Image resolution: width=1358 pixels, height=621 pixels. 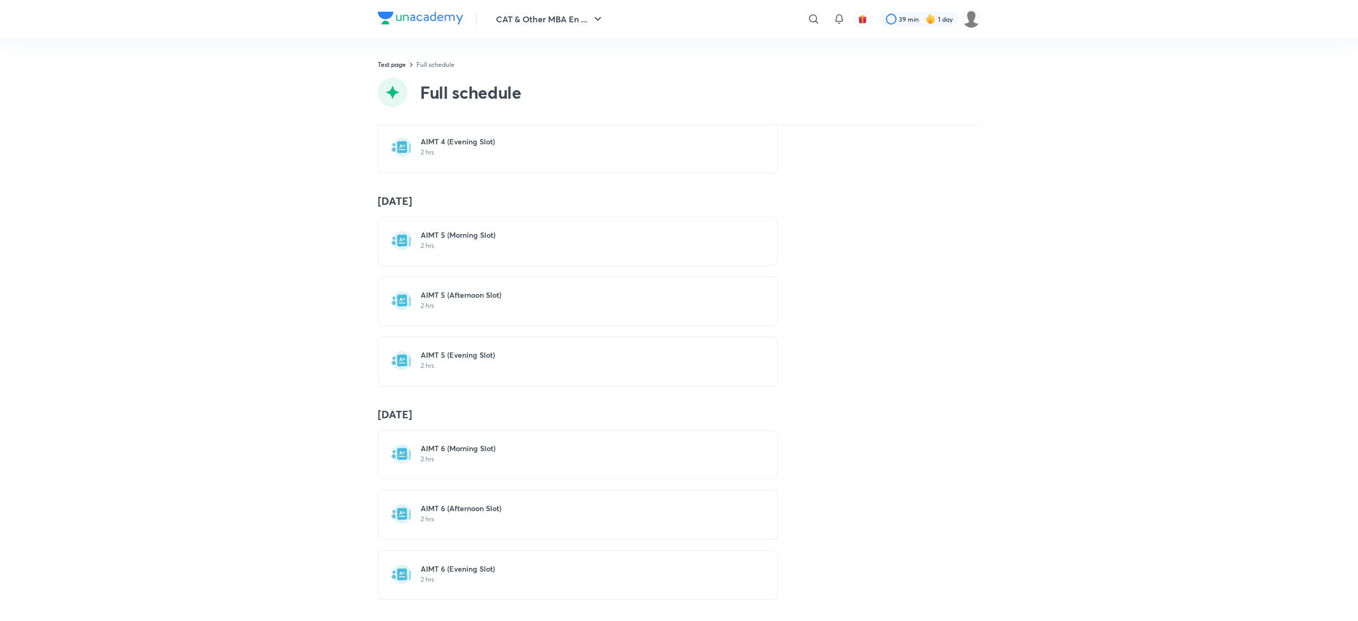 I want to click on a: Company Logo, so click(x=420, y=19).